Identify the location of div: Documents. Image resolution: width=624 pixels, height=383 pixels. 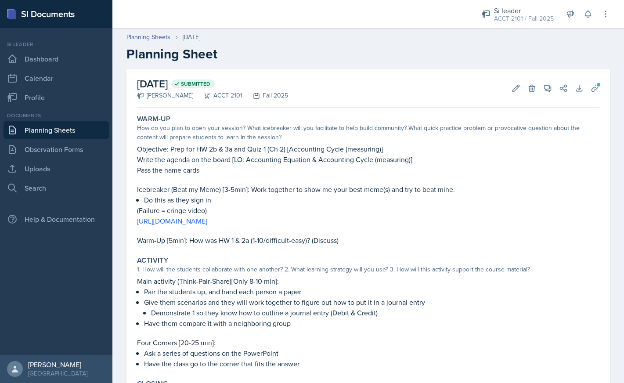
(56, 115).